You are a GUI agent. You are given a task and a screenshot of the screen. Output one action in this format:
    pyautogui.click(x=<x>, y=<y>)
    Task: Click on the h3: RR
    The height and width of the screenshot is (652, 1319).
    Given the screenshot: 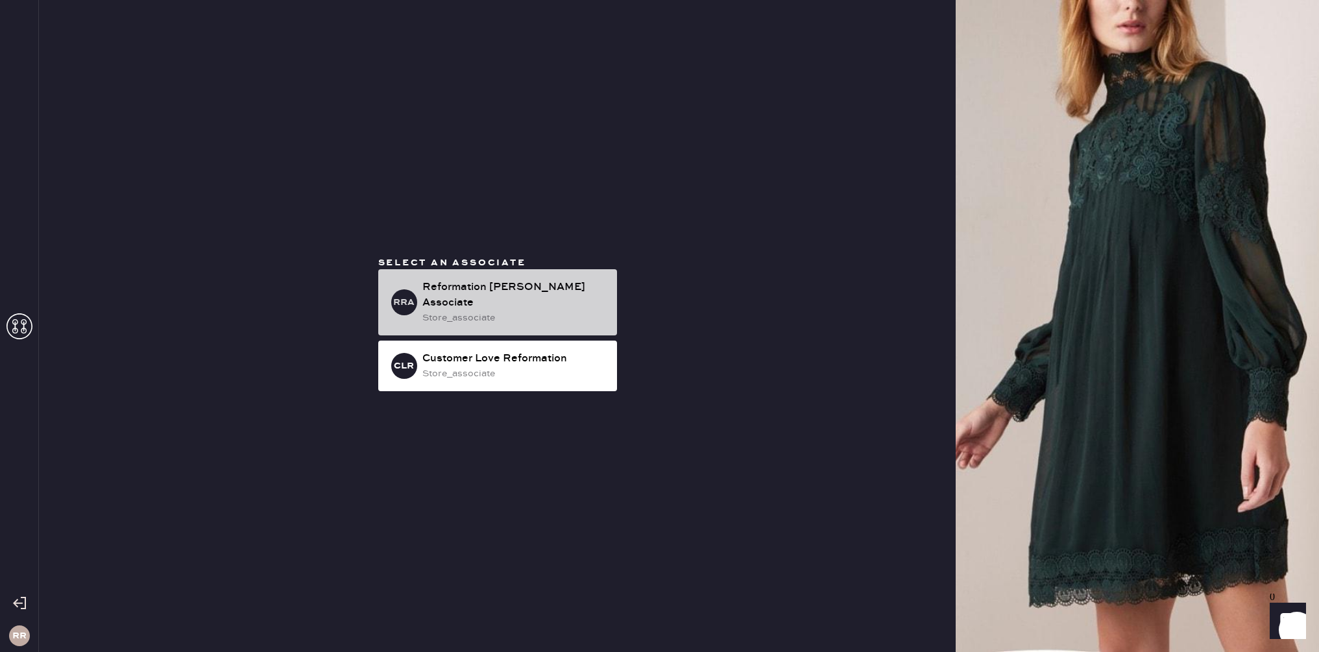 What is the action you would take?
    pyautogui.click(x=19, y=636)
    